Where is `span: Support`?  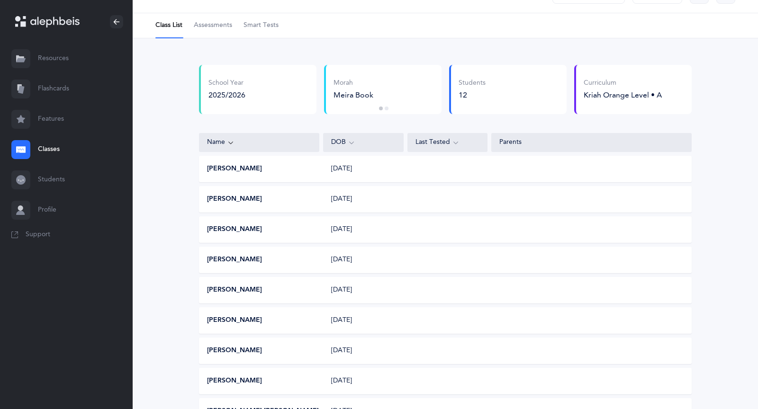
span: Support is located at coordinates (38, 235).